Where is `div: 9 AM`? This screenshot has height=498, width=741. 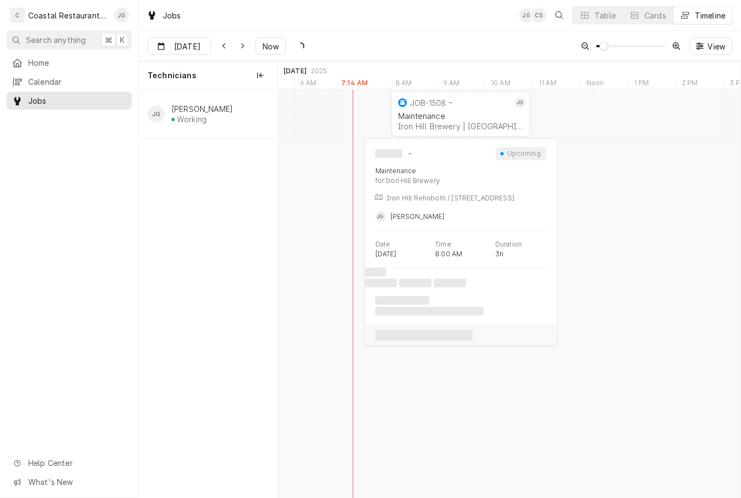 div: 9 AM is located at coordinates (451, 85).